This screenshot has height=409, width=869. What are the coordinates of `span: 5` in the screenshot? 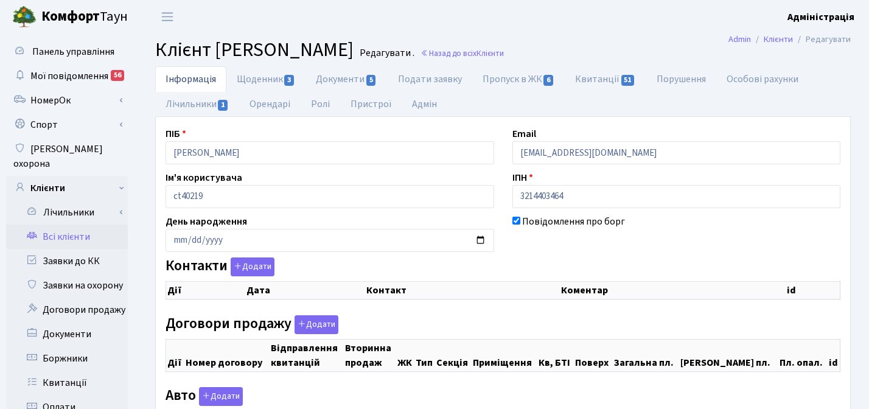 It's located at (371, 80).